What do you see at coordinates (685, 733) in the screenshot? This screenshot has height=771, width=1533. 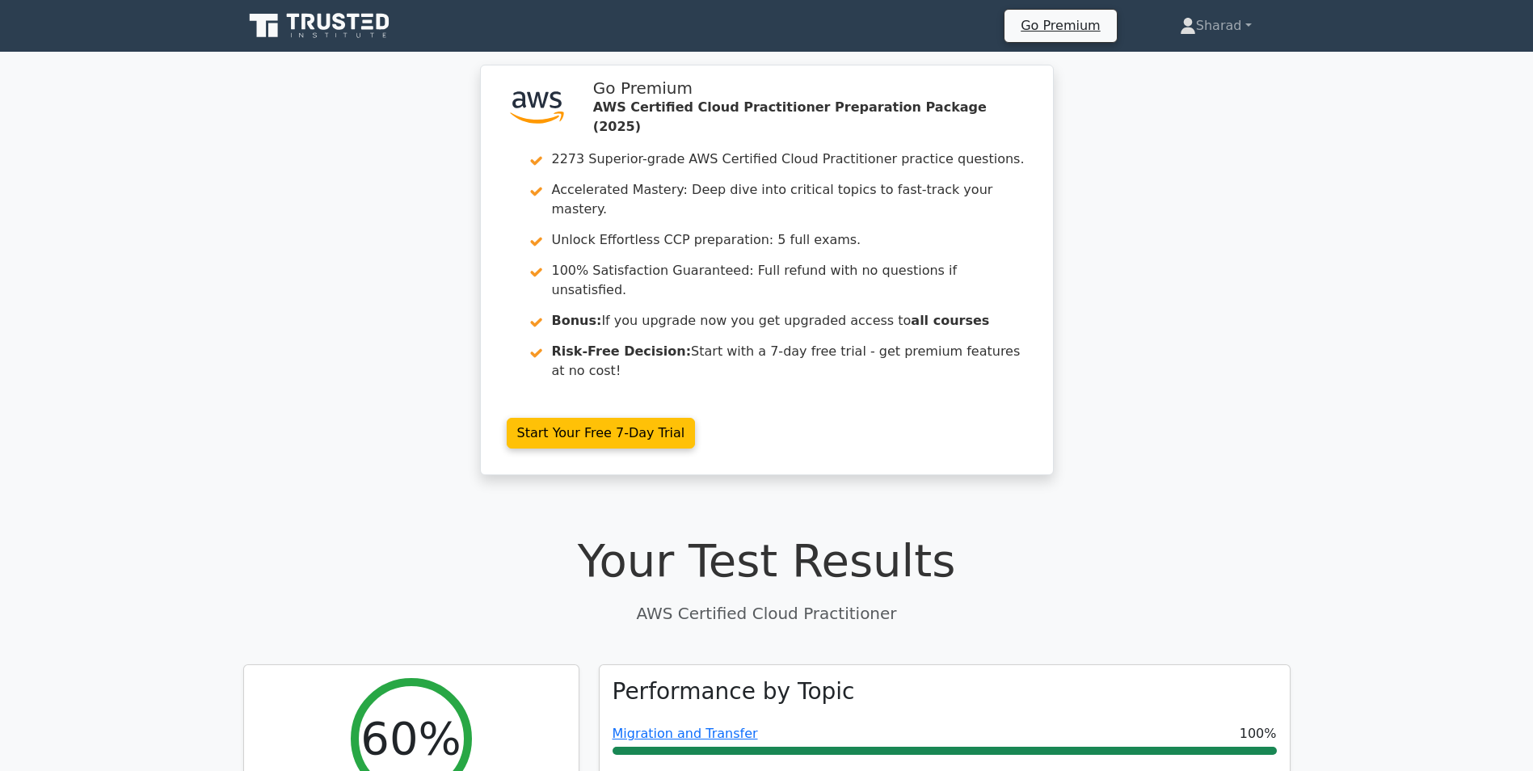 I see `a: Migration and Transfer` at bounding box center [685, 733].